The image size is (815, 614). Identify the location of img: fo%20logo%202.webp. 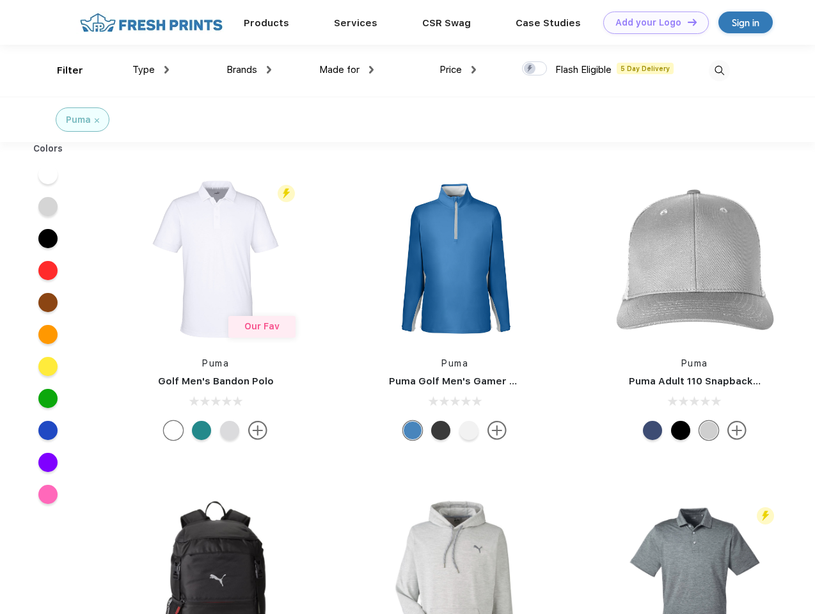
(151, 22).